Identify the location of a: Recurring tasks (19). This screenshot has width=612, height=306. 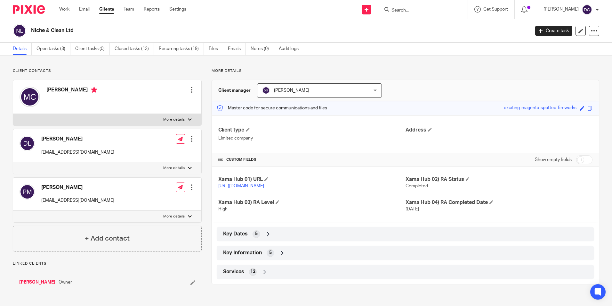
(181, 49).